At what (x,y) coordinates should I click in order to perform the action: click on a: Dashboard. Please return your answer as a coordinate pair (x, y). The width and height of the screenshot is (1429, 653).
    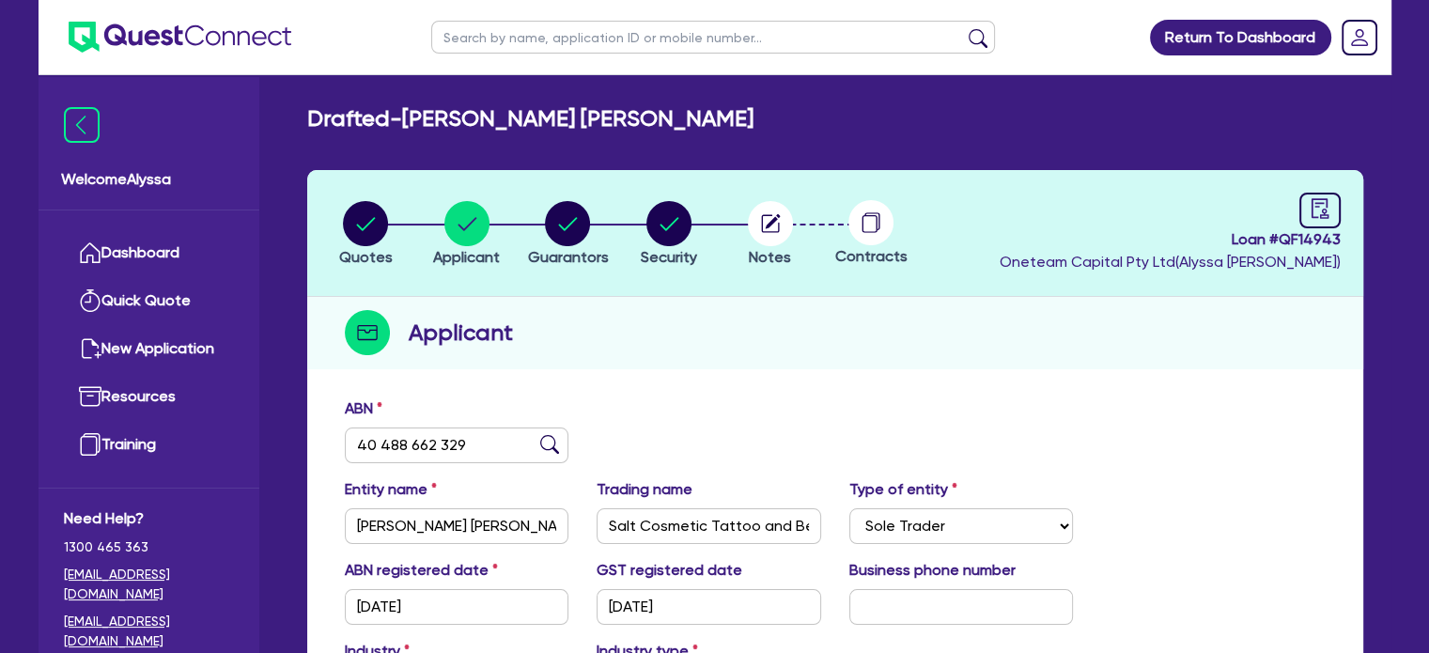
    Looking at the image, I should click on (148, 253).